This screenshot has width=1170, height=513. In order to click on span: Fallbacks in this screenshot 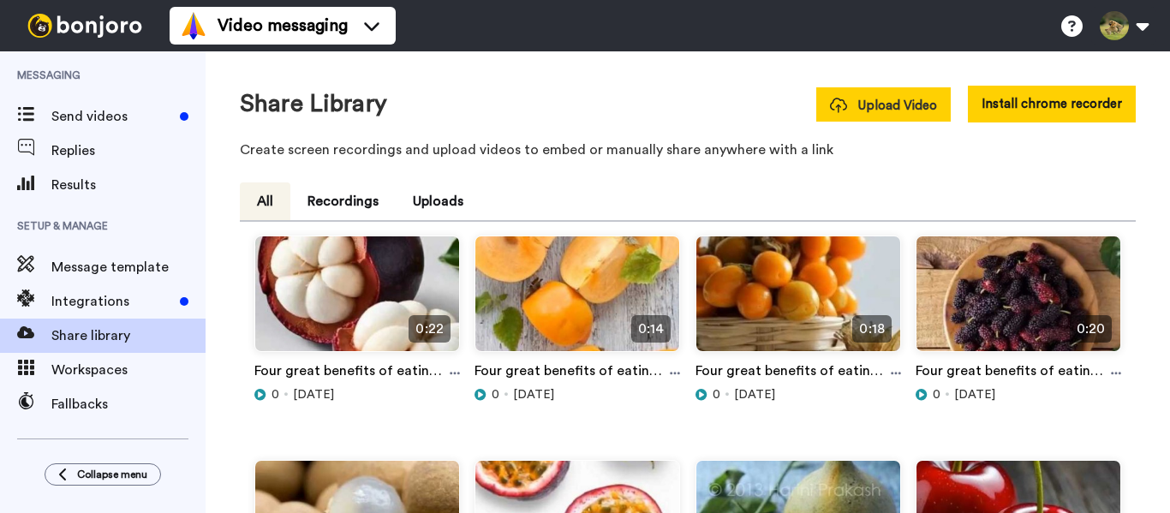, I will do `click(129, 404)`.